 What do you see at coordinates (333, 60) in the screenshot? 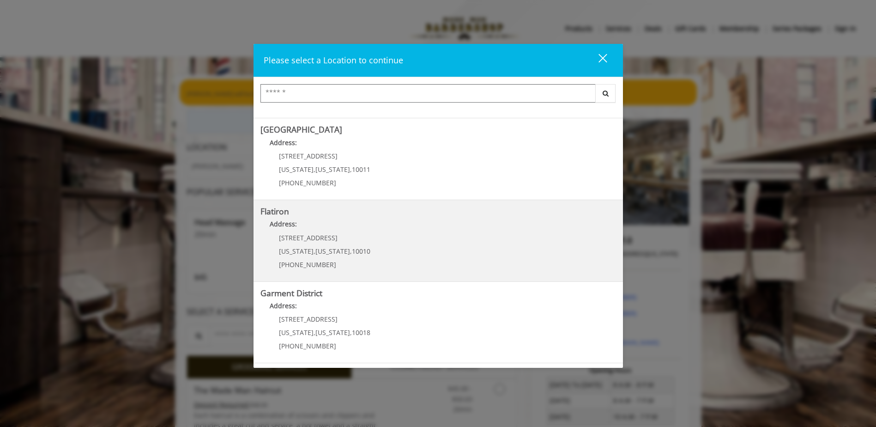
I see `span: Please select a Location to continue` at bounding box center [333, 60].